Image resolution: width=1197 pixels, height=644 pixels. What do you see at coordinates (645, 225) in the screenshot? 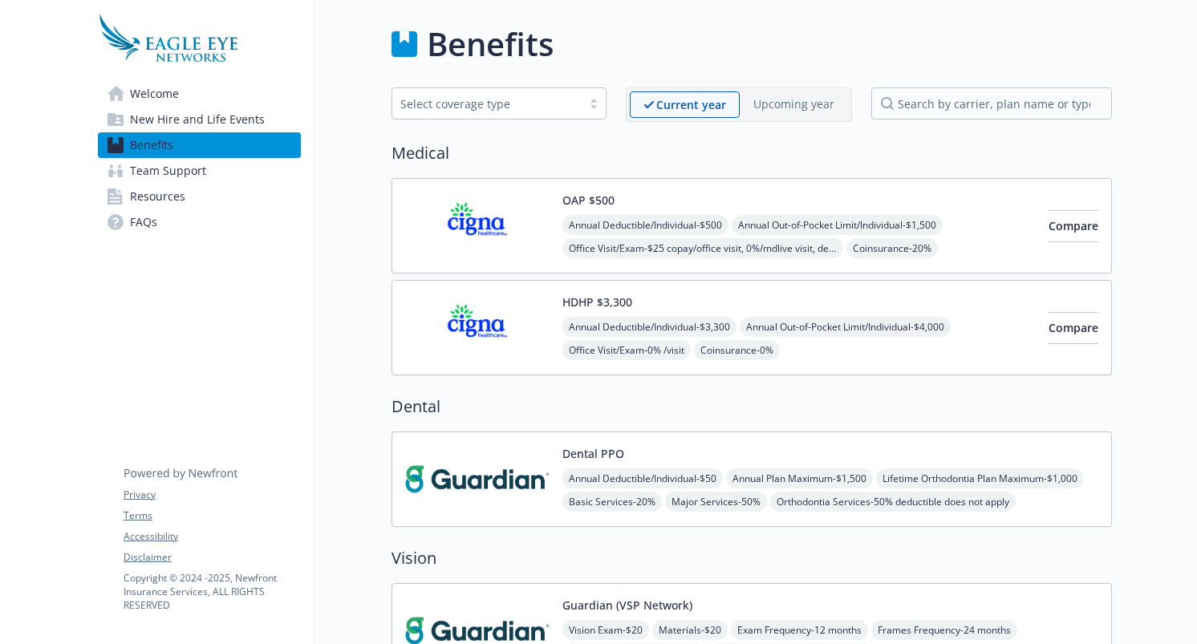
I see `span: Annual Deductible/Individual - $500` at bounding box center [645, 225].